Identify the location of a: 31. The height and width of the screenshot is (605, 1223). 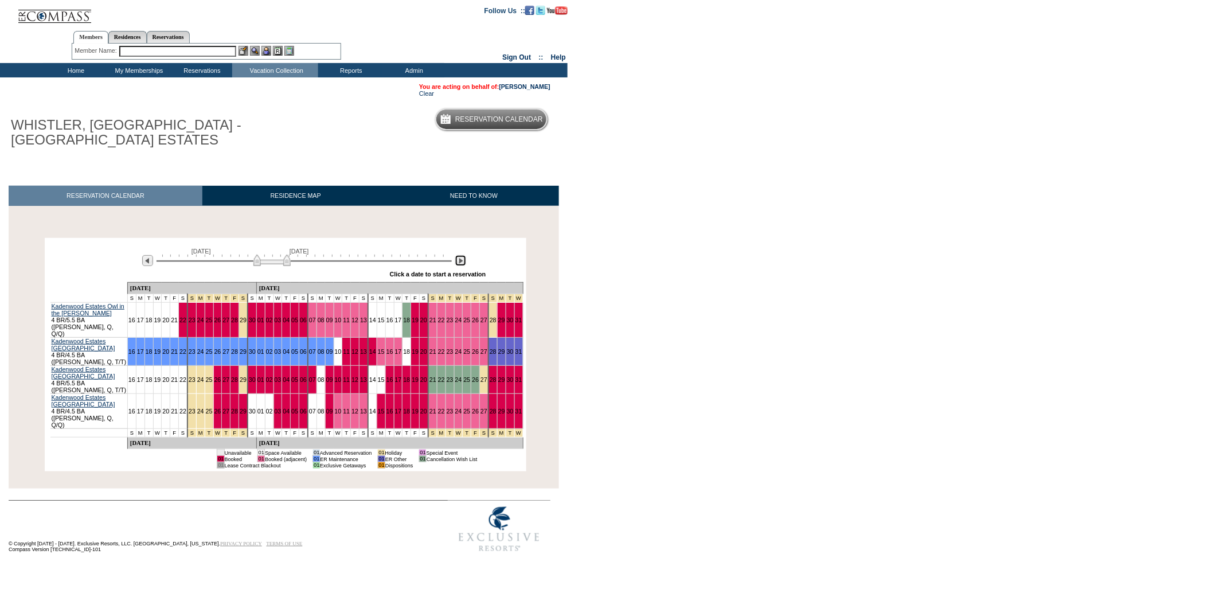
(519, 352).